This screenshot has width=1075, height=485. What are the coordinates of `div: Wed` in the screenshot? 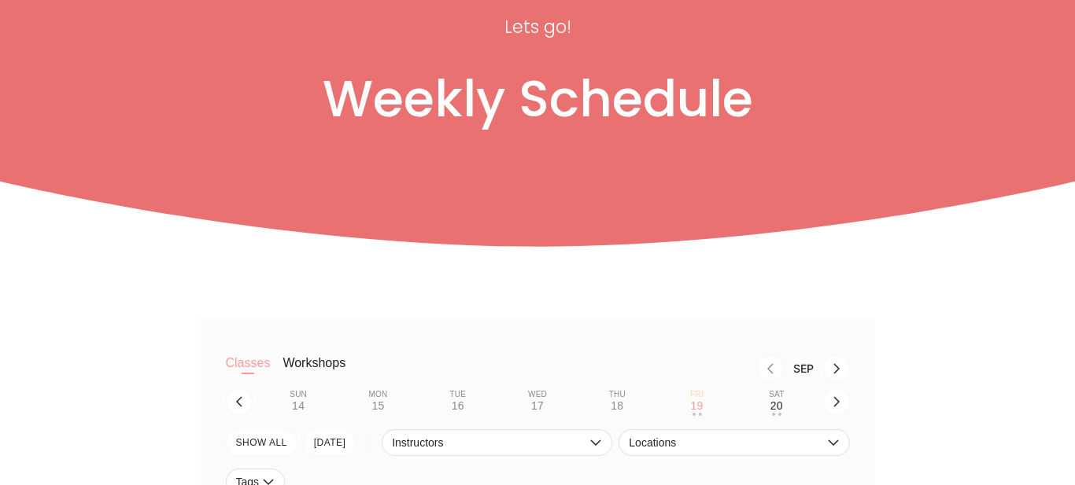 It's located at (537, 395).